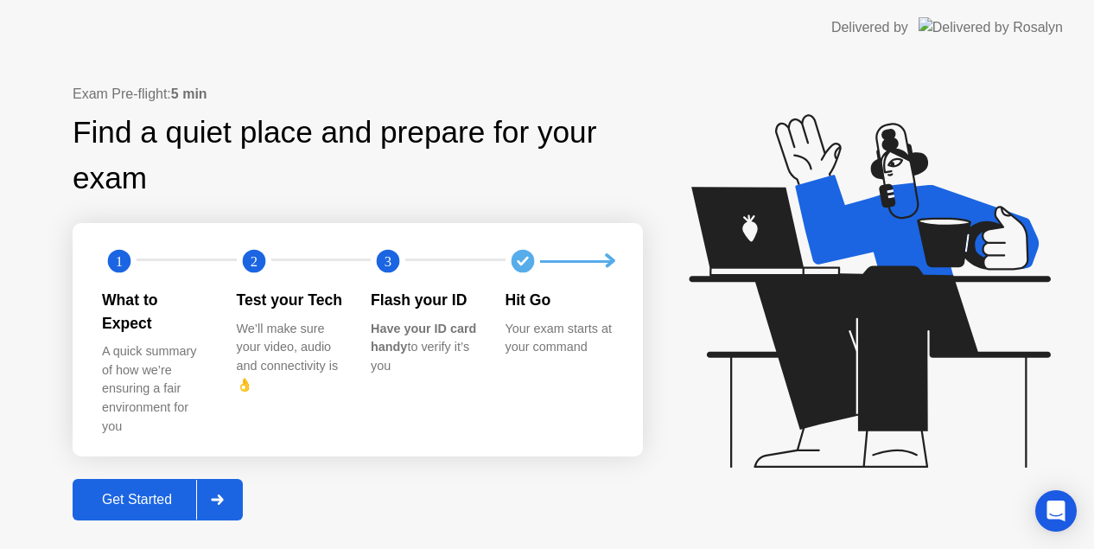 Image resolution: width=1094 pixels, height=549 pixels. I want to click on div: to verify it’s you, so click(424, 347).